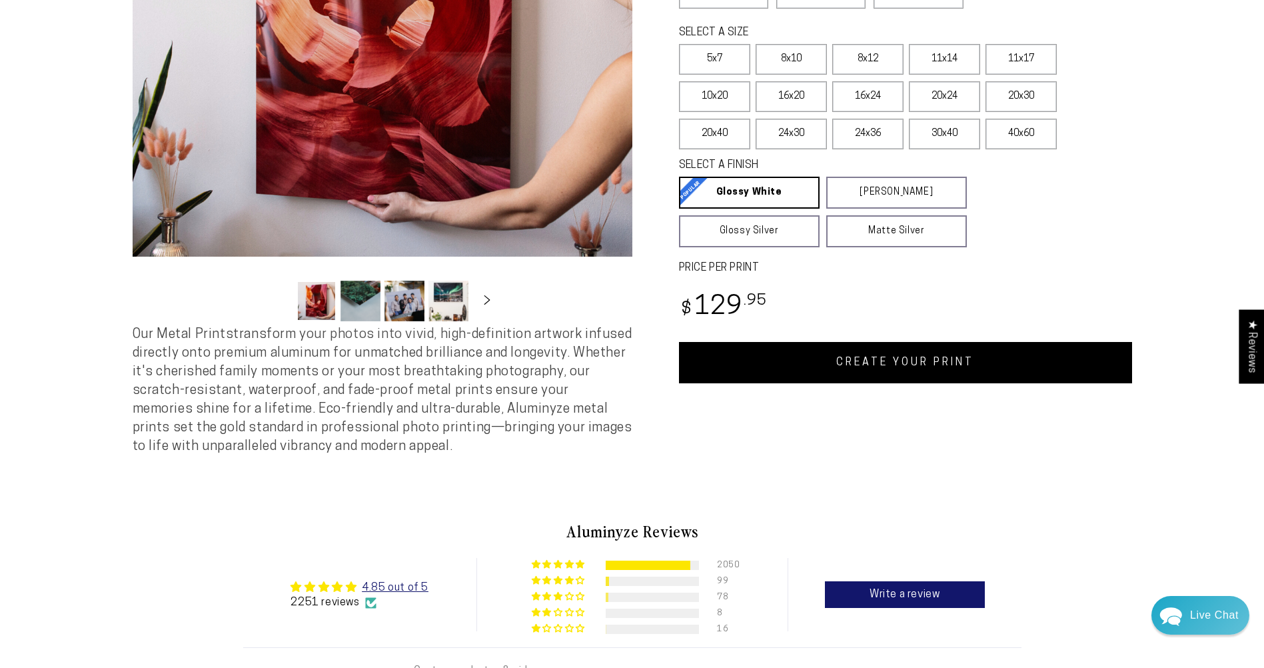 This screenshot has width=1264, height=668. I want to click on span: Our Metal Prints transform your photos into vivid, high-definition artwork infused directly onto ..., so click(382, 390).